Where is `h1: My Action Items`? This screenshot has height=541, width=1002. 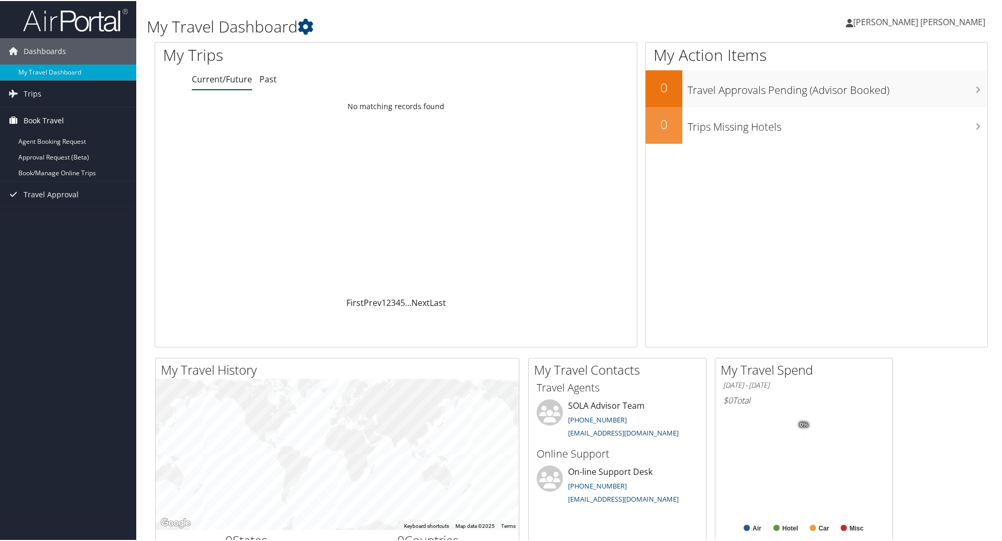 h1: My Action Items is located at coordinates (817, 54).